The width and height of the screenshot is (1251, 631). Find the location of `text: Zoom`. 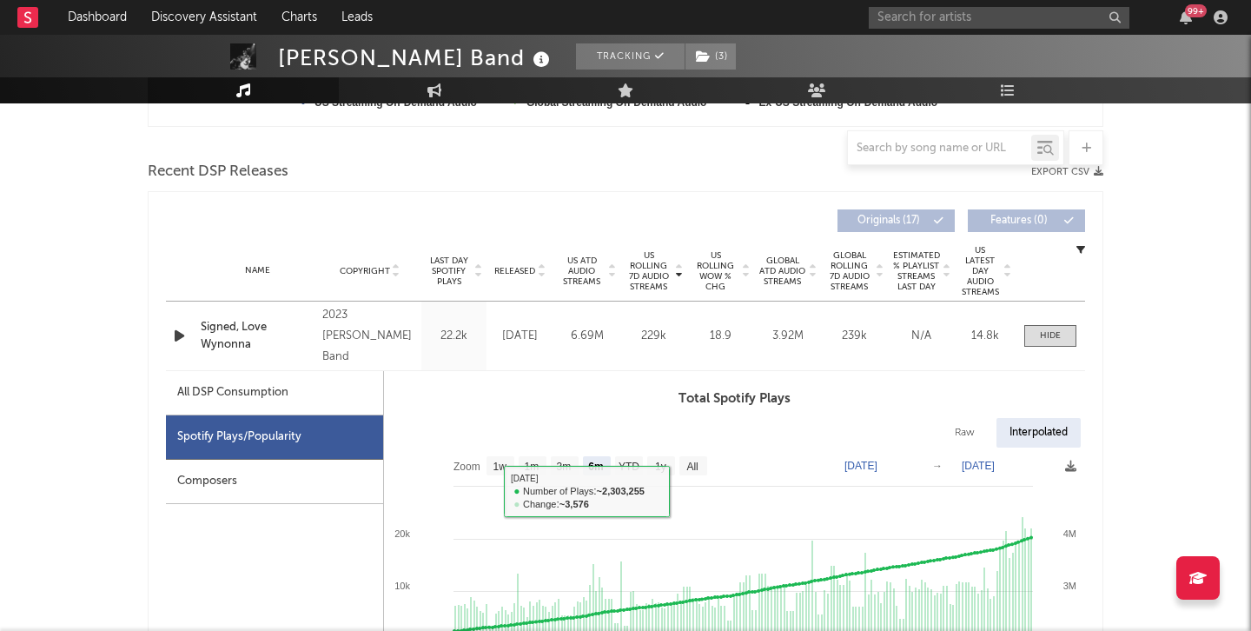

text: Zoom is located at coordinates (467, 467).